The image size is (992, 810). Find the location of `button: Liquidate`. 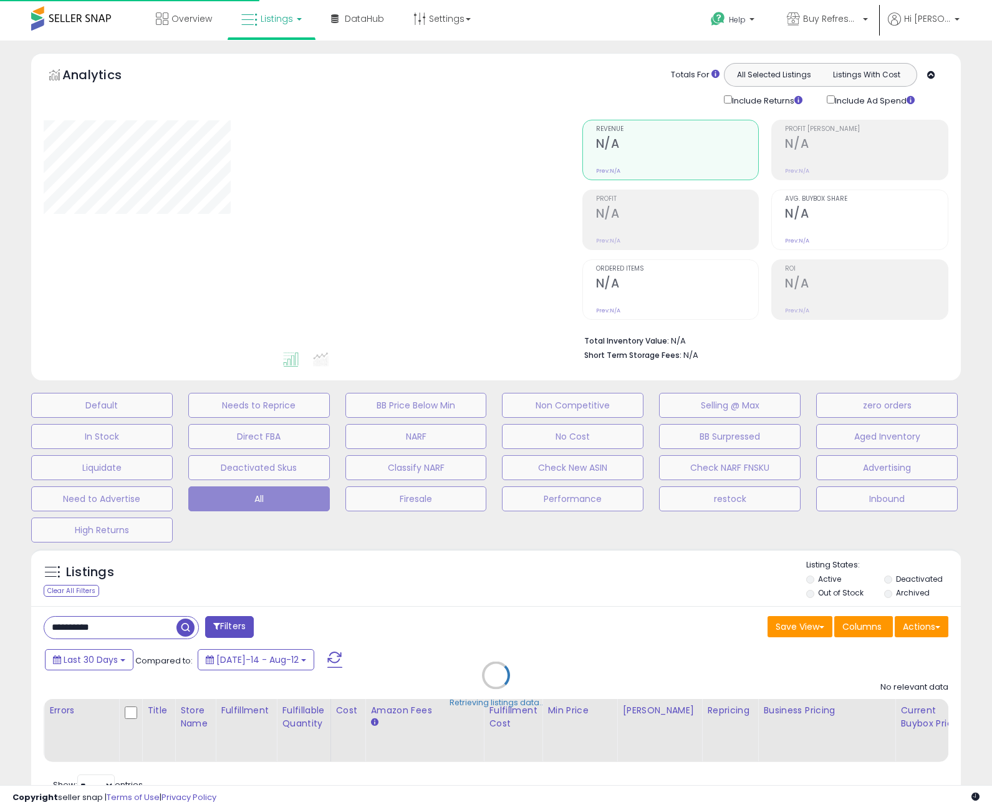

button: Liquidate is located at coordinates (102, 468).